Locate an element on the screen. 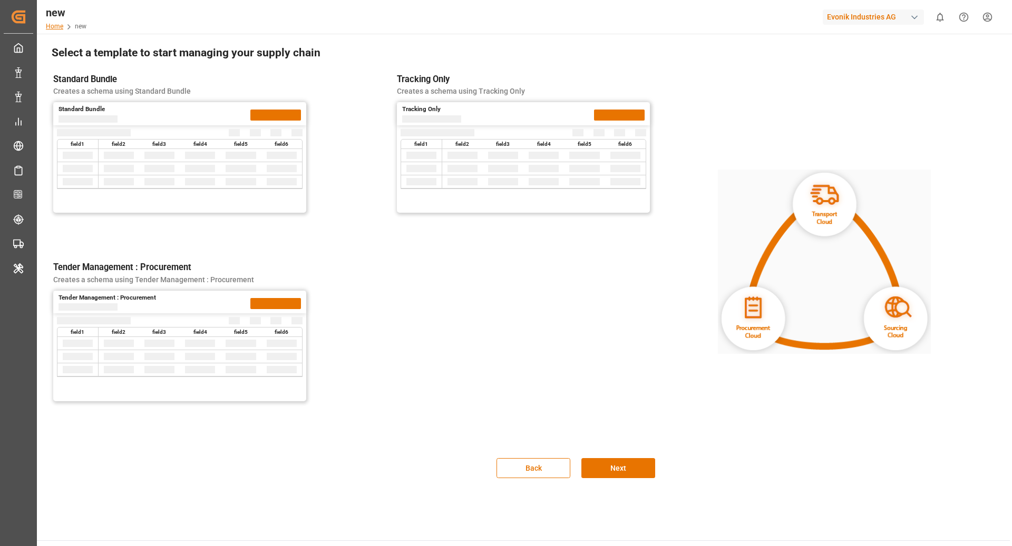 The image size is (1012, 546). button: Next is located at coordinates (618, 468).